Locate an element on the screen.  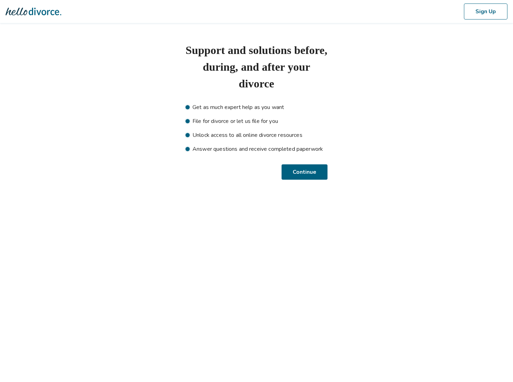
li: Answer questions and receive completed paperwork is located at coordinates (256, 149).